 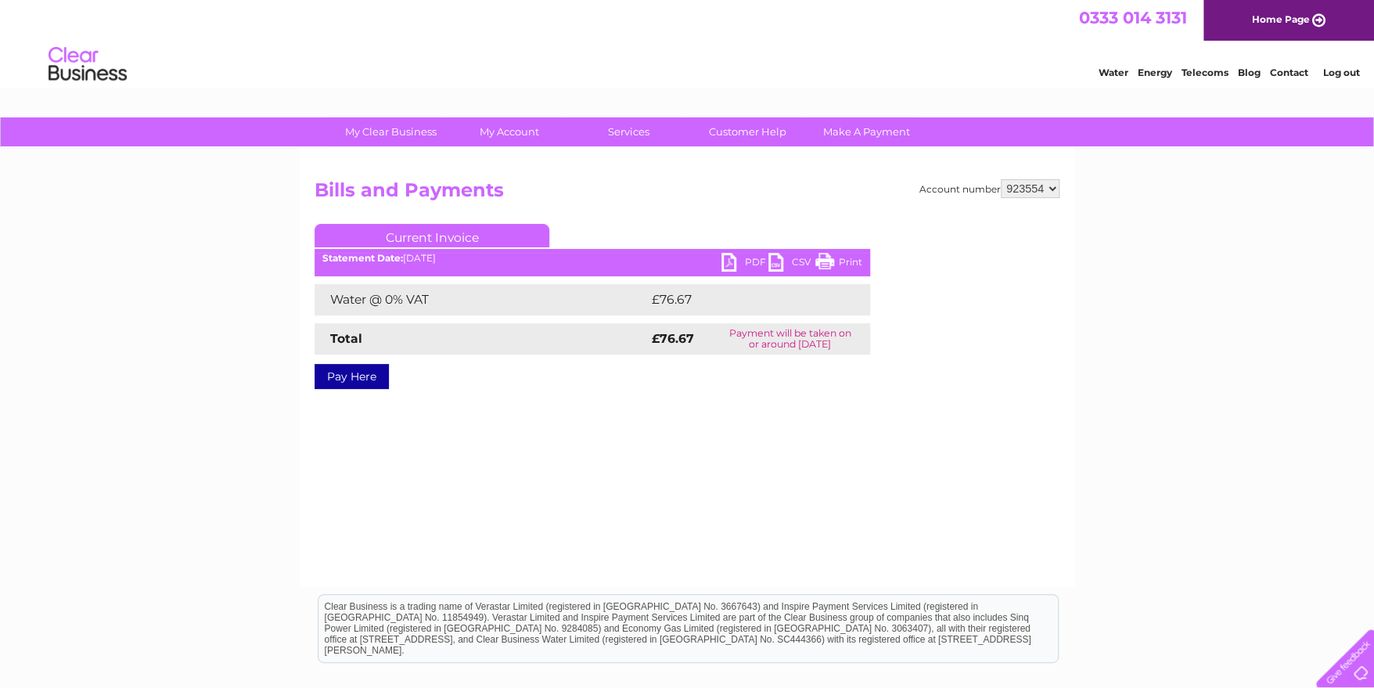 I want to click on a: Water, so click(x=1114, y=72).